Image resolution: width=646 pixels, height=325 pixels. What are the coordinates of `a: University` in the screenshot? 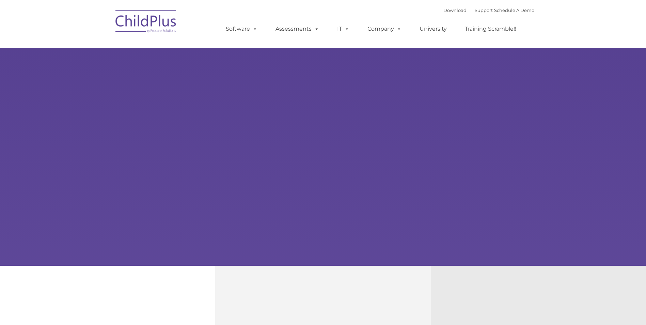 It's located at (433, 29).